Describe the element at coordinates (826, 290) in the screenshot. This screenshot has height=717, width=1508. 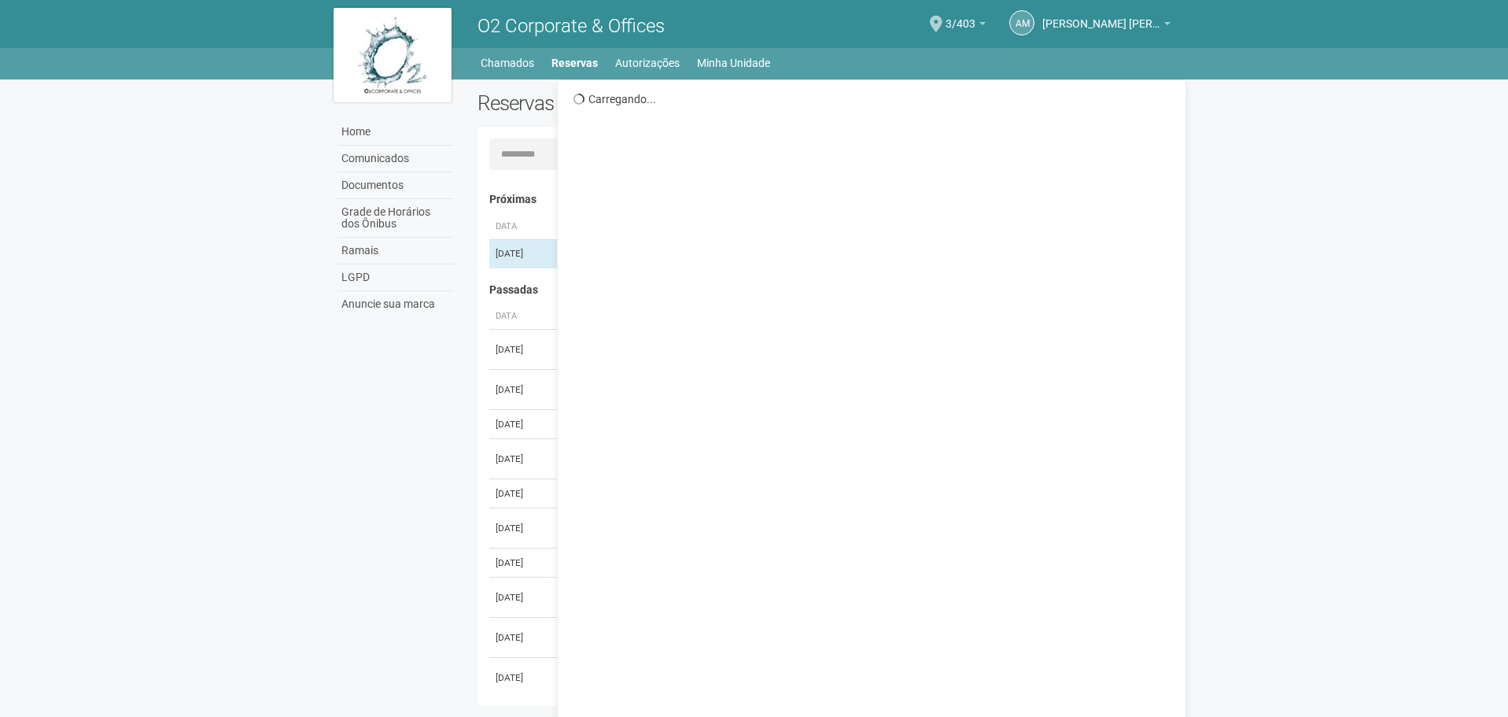
I see `h4: Passadas` at that location.